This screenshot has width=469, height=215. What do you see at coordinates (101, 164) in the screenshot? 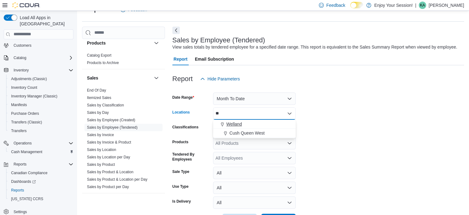
I see `span: Sales by Product` at bounding box center [101, 164].